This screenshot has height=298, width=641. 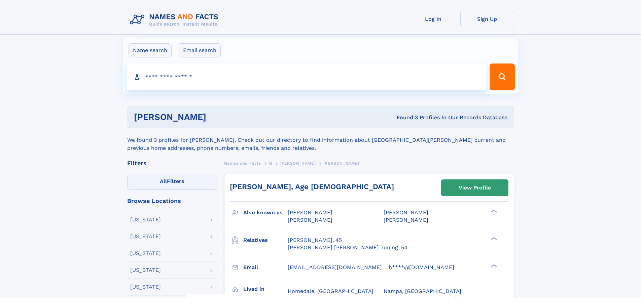 I want to click on input: search input, so click(x=307, y=77).